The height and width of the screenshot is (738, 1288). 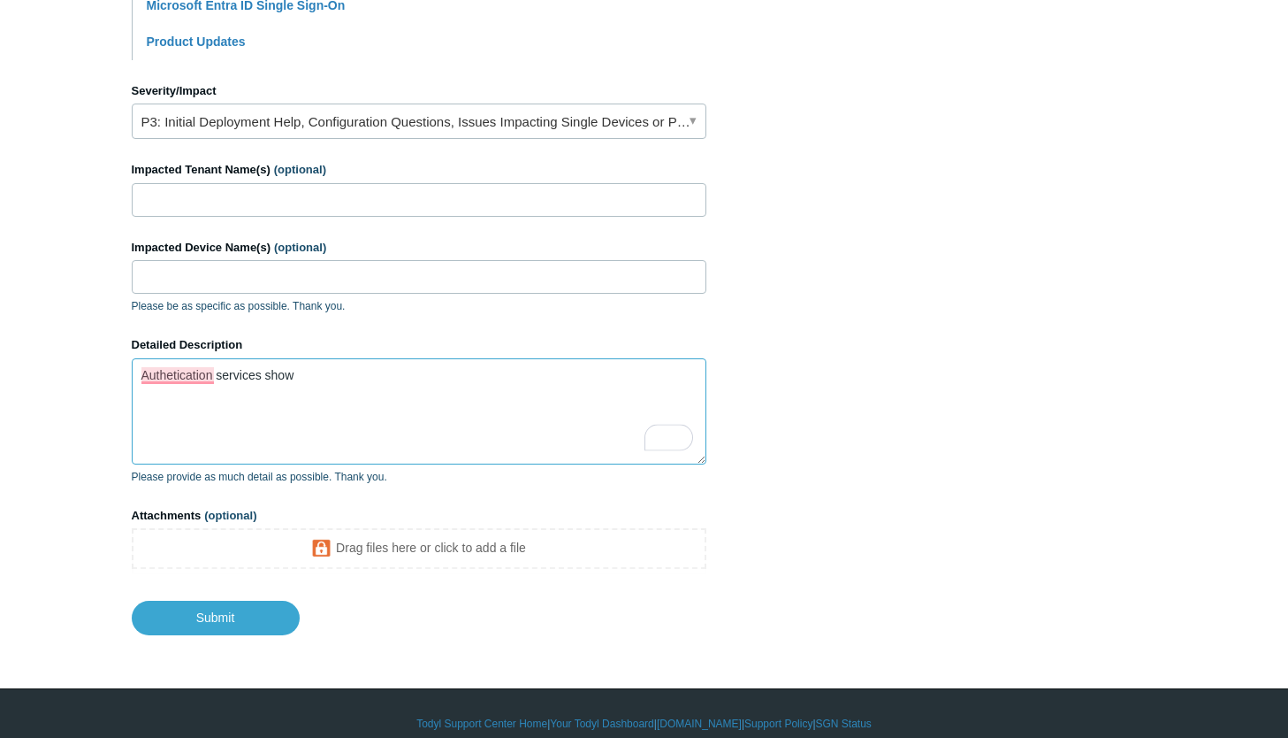 What do you see at coordinates (482, 723) in the screenshot?
I see `a: Todyl Support Center Home` at bounding box center [482, 723].